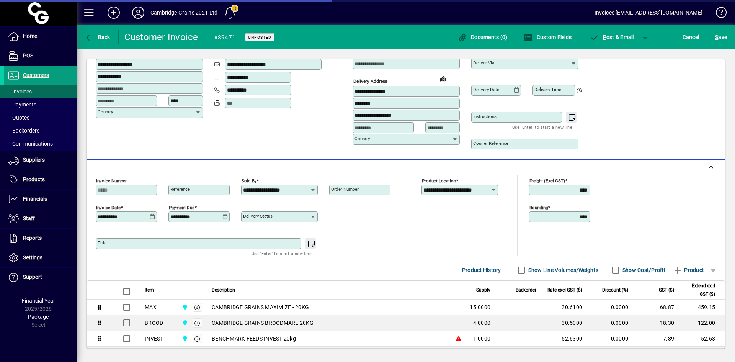  What do you see at coordinates (483, 63) in the screenshot?
I see `mat-label: Deliver via` at bounding box center [483, 63].